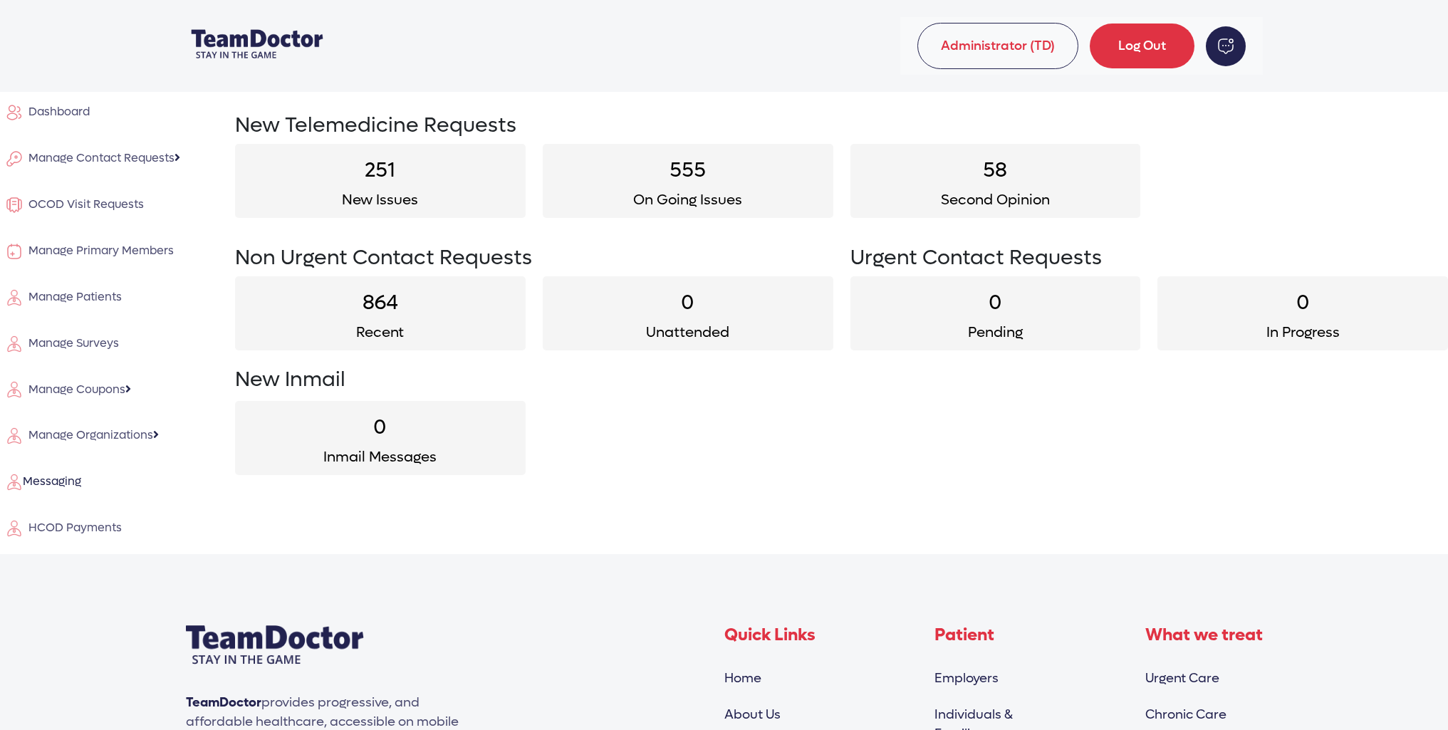  Describe the element at coordinates (1040, 644) in the screenshot. I see `h4: Patient` at that location.